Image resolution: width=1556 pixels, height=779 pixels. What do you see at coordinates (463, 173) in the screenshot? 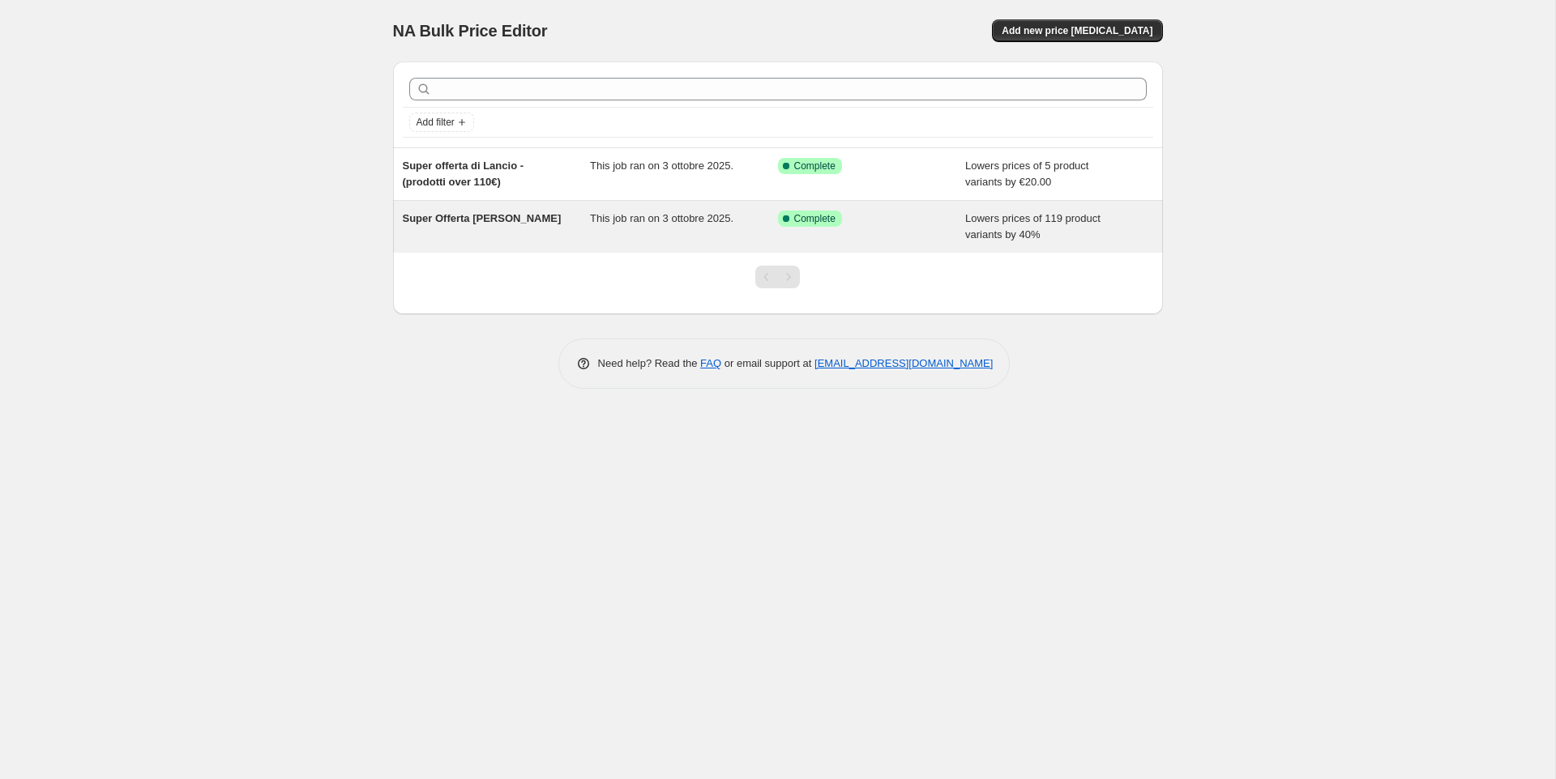
I see `span: Super offerta di Lancio - (prodotti over 110€)` at bounding box center [463, 173].